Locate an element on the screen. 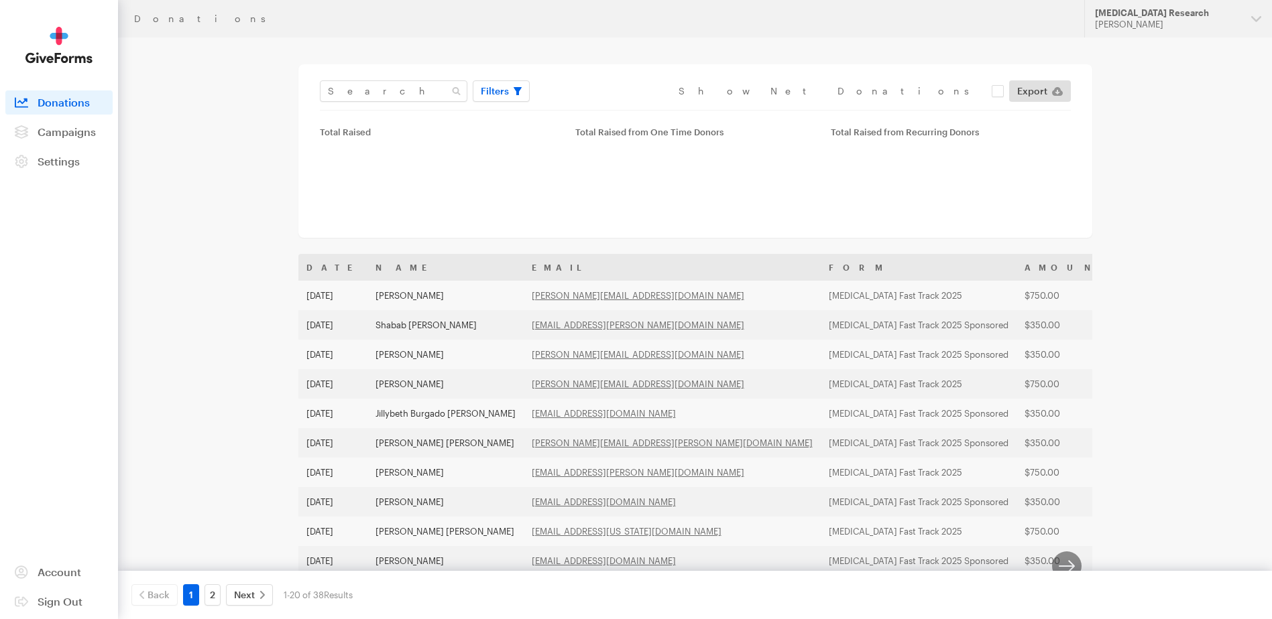  span: Sign Out is located at coordinates (60, 601).